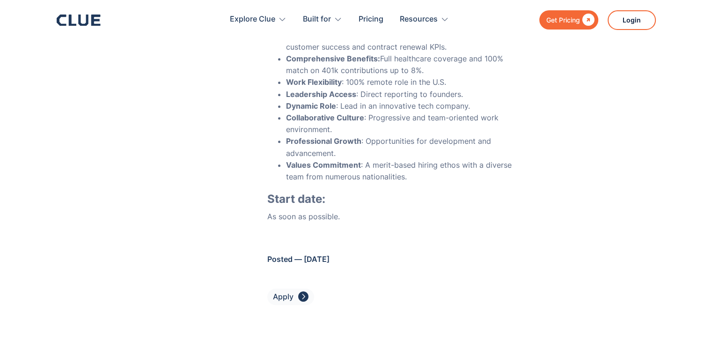 Image resolution: width=712 pixels, height=342 pixels. What do you see at coordinates (321, 94) in the screenshot?
I see `strong: Leadership Access` at bounding box center [321, 94].